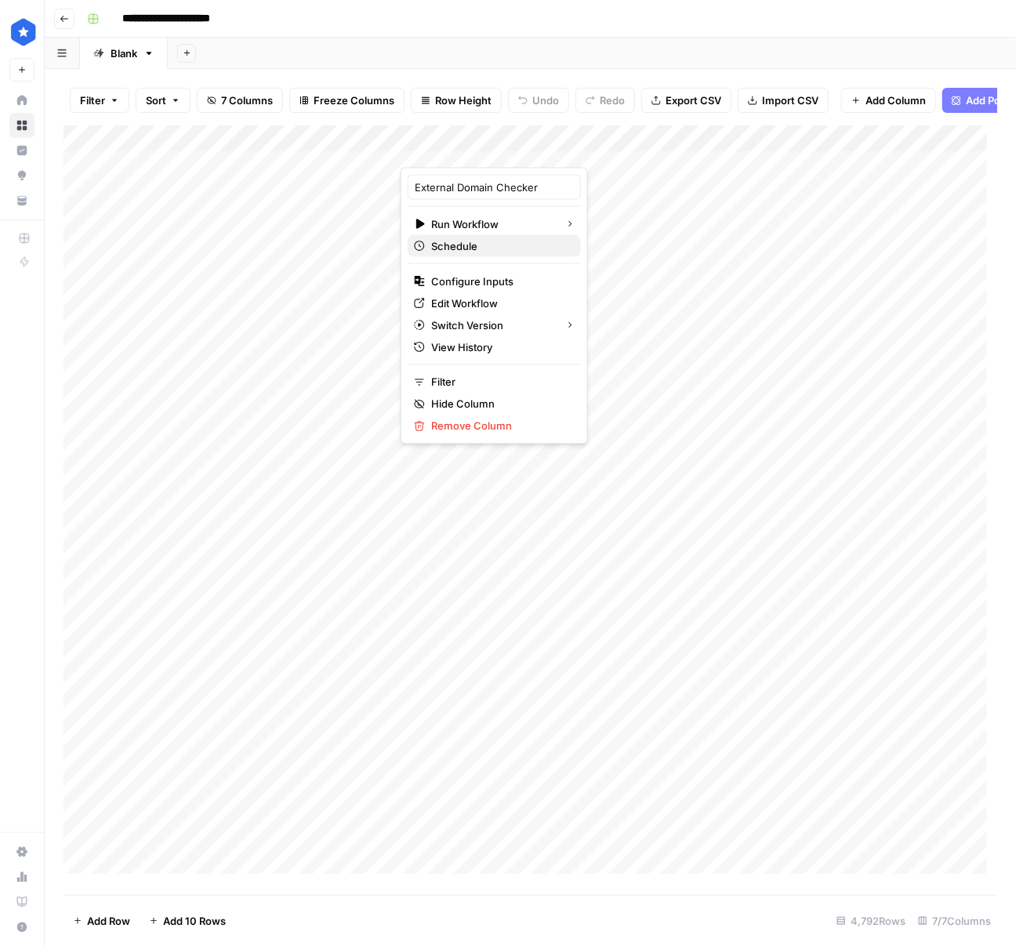 Image resolution: width=1016 pixels, height=946 pixels. Describe the element at coordinates (108, 921) in the screenshot. I see `span: Add Row` at that location.